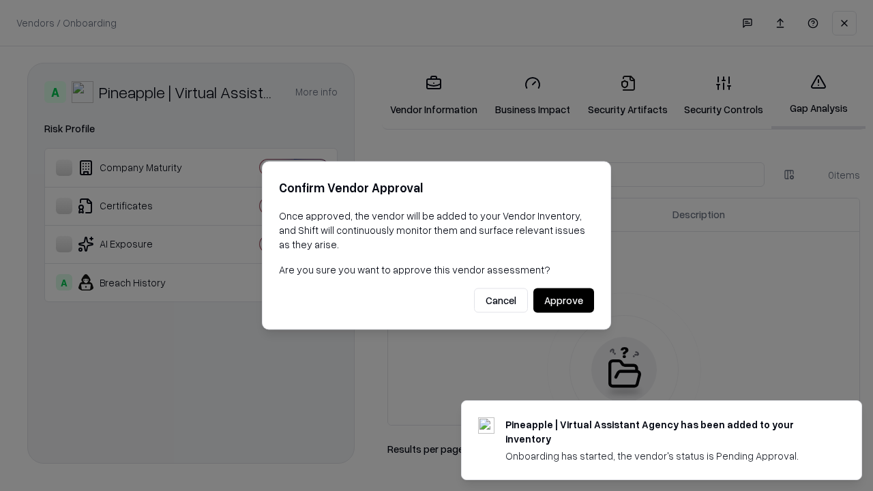  Describe the element at coordinates (667, 432) in the screenshot. I see `div: Pineapple | Virtual Assistant Agency has been added to your inventory` at that location.